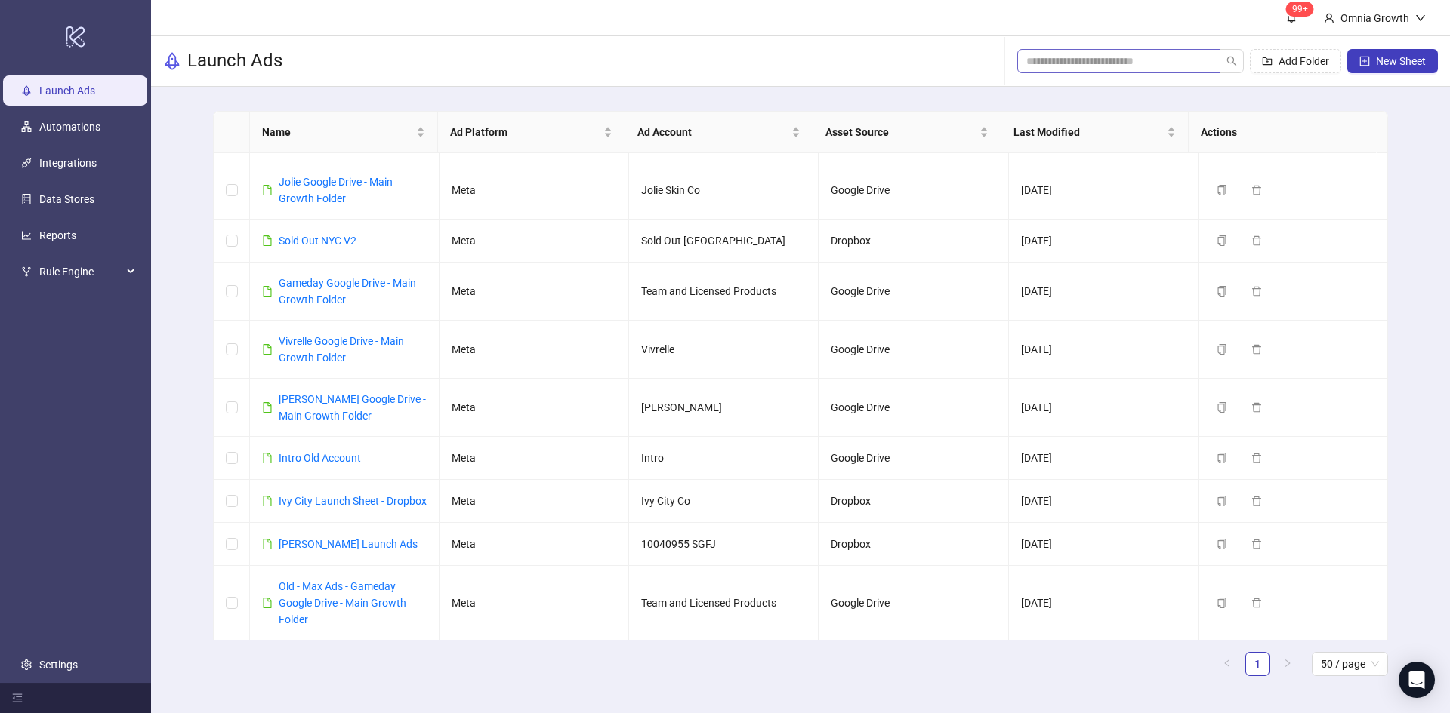  Describe the element at coordinates (172, 61) in the screenshot. I see `span: rocket` at that location.